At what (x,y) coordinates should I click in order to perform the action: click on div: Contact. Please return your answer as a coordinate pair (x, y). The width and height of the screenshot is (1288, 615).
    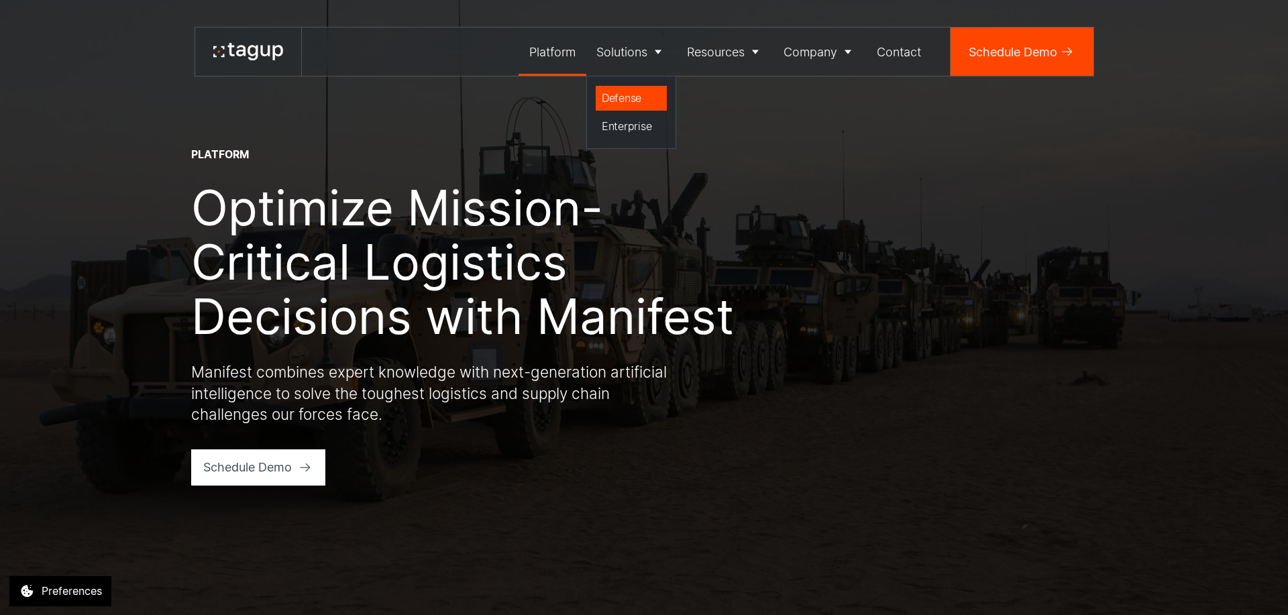
    Looking at the image, I should click on (899, 52).